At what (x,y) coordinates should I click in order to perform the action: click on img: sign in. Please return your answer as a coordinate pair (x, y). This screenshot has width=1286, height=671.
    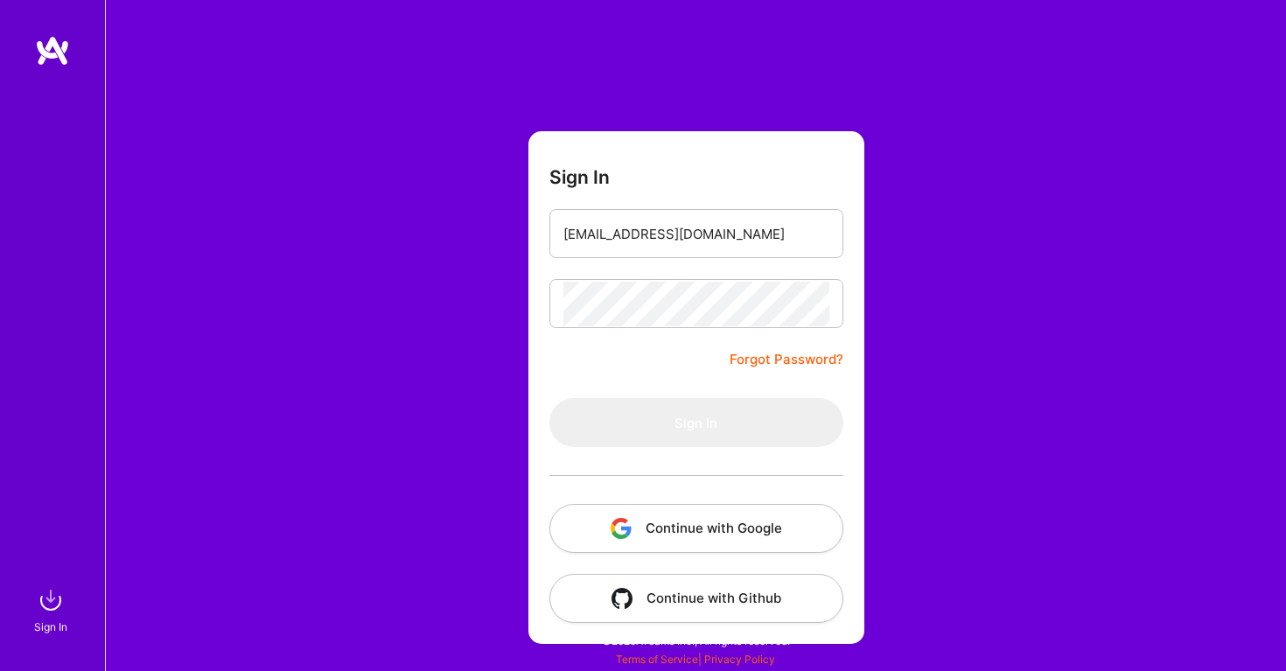
    Looking at the image, I should click on (51, 600).